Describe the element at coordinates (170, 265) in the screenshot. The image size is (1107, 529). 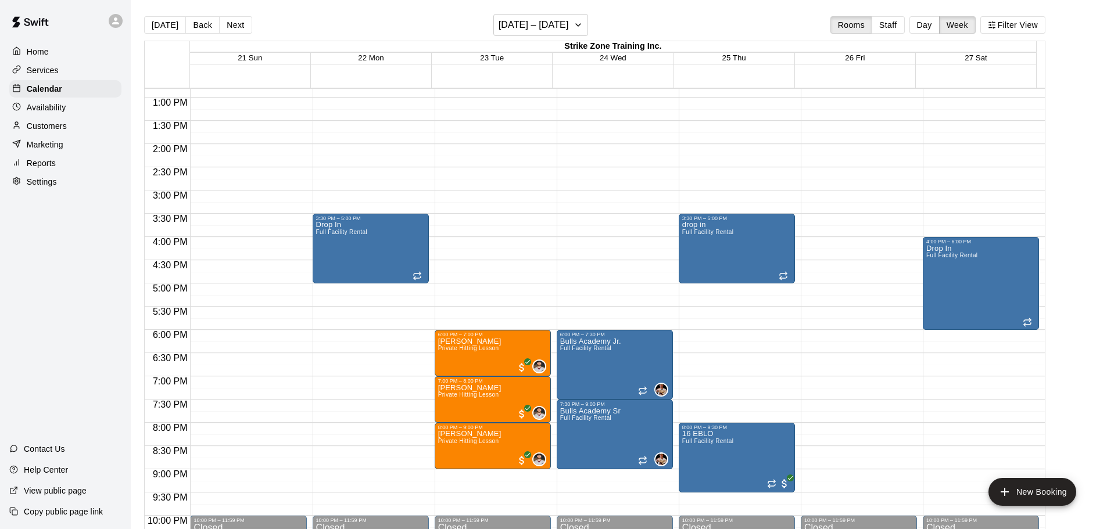
I see `span: 4:30 PM` at that location.